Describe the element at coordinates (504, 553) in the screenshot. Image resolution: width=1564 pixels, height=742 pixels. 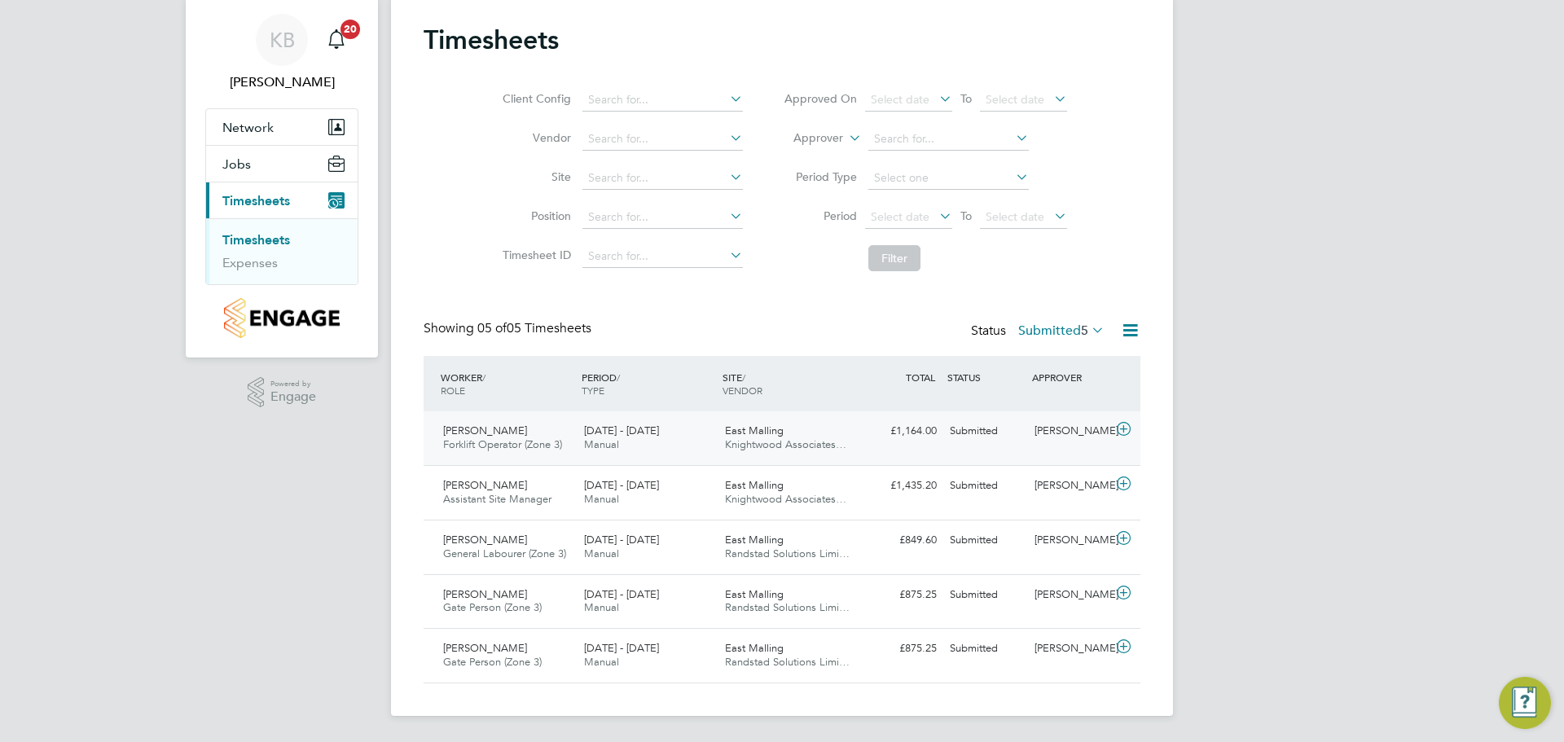
I see `span: General Labourer (Zone 3)` at that location.